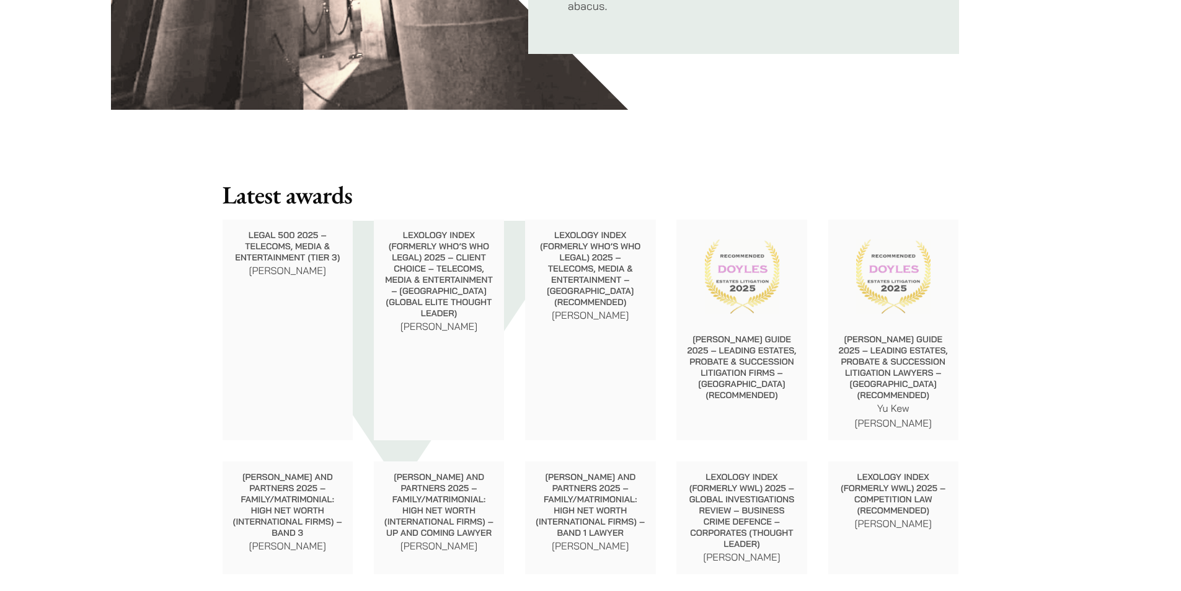  I want to click on p: Lexology Index (formerly WWL) 2025 – Global Investigations Review – Business Crime Defence – Corp..., so click(742, 510).